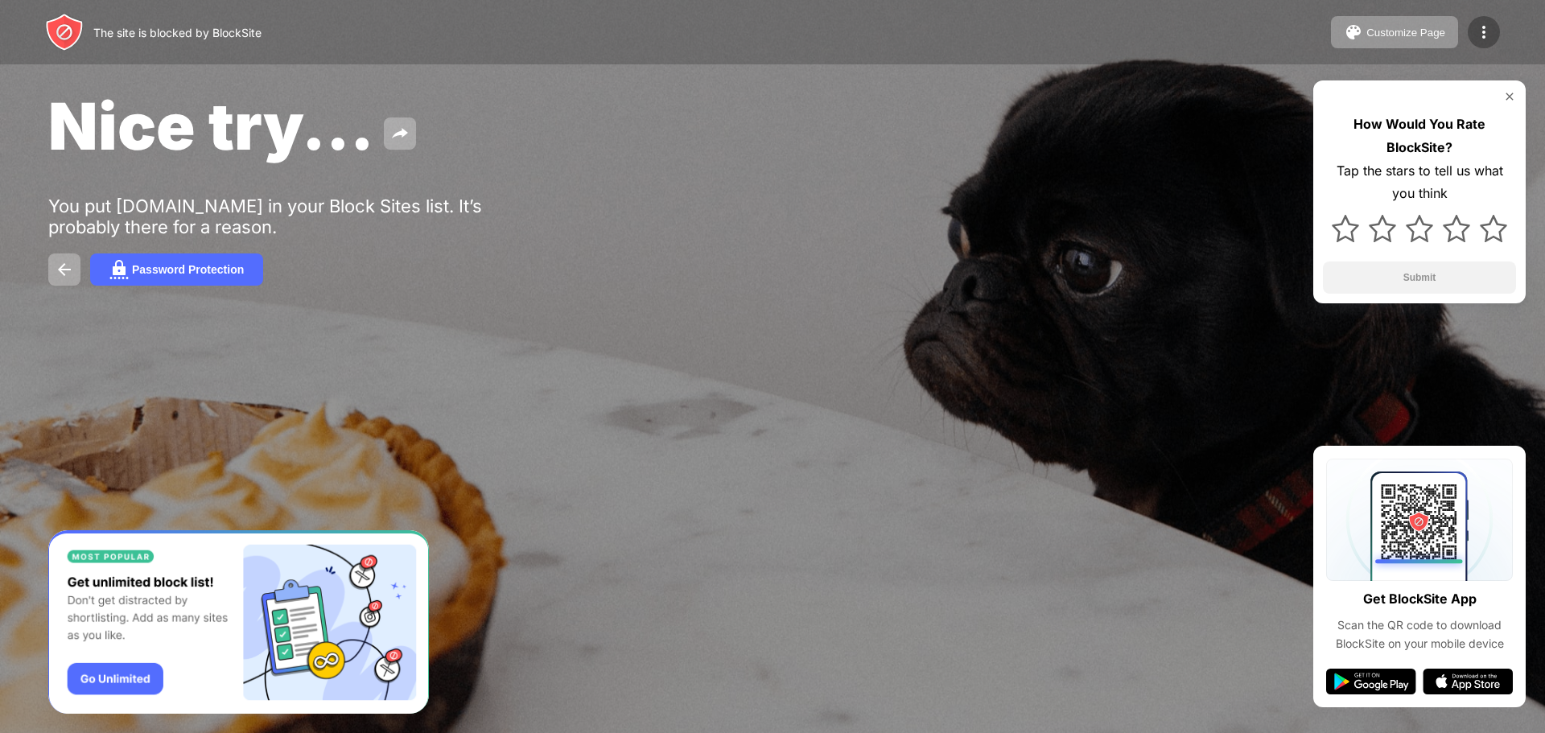  What do you see at coordinates (187, 270) in the screenshot?
I see `div: Password Protection` at bounding box center [187, 270].